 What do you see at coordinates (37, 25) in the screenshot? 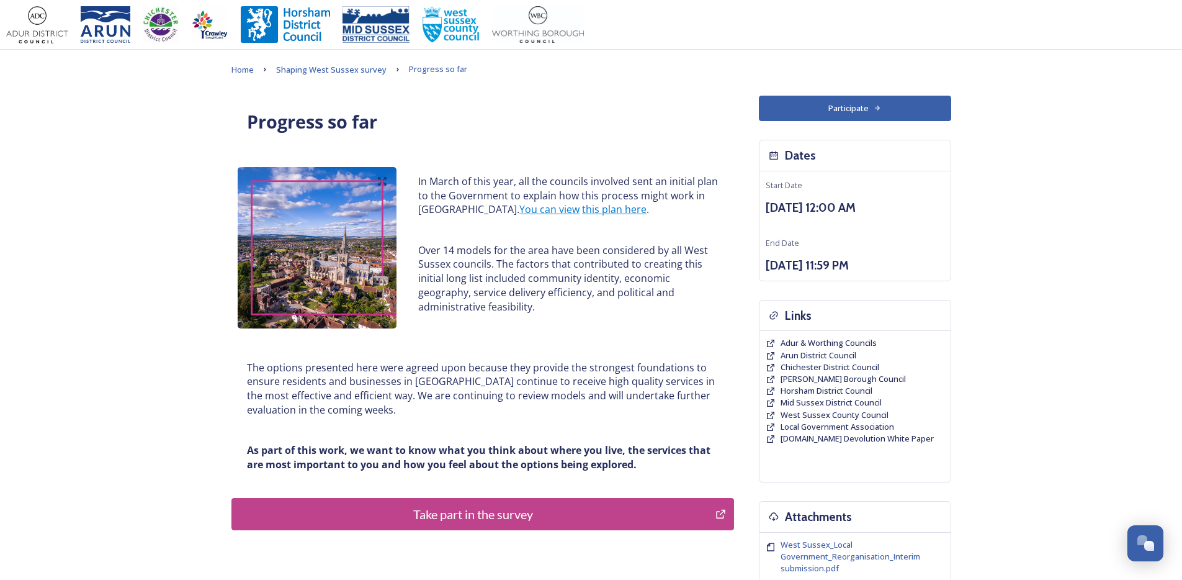
I see `img: Adur%20logo%20%281%29.jpeg` at bounding box center [37, 25].